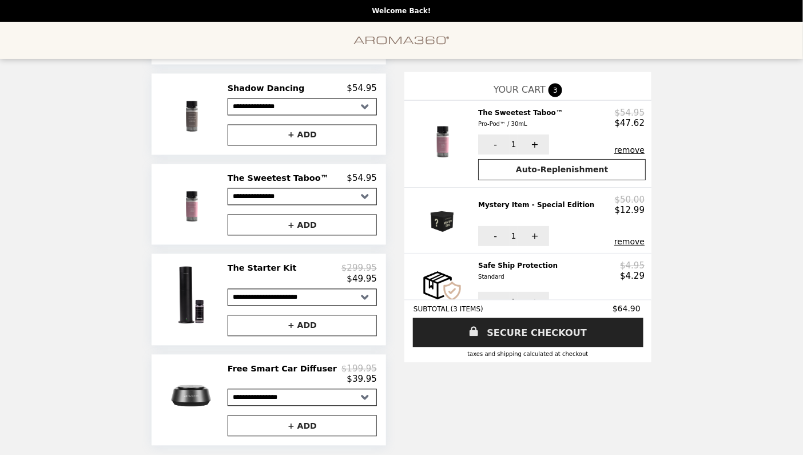  I want to click on p: $4.95, so click(632, 266).